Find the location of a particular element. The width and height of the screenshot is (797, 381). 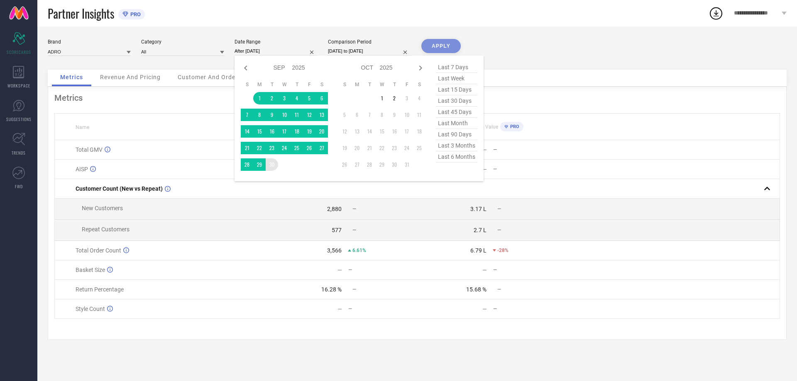

td: Tue Sep 16 2025 is located at coordinates (272, 132).